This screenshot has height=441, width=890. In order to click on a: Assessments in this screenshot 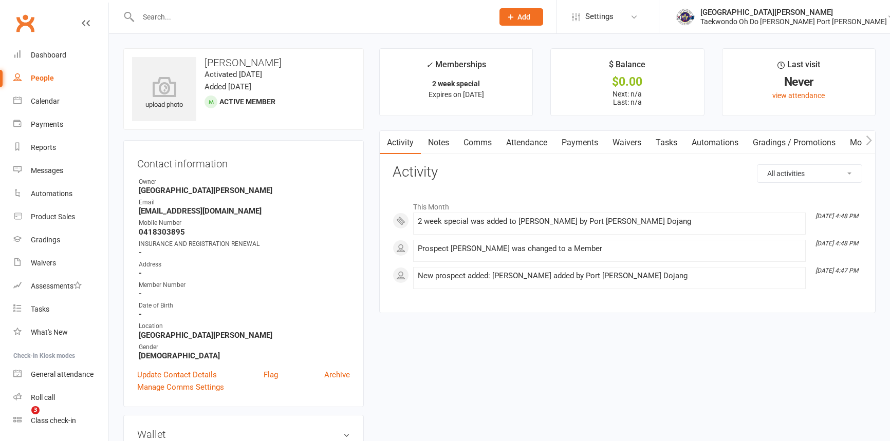, I will do `click(61, 286)`.